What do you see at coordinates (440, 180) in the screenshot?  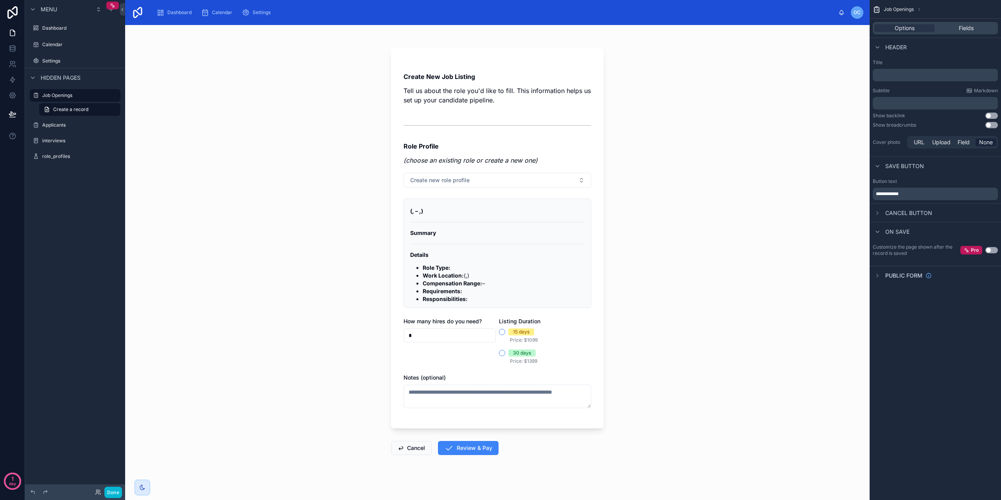 I see `span: Create new role profile` at bounding box center [440, 180].